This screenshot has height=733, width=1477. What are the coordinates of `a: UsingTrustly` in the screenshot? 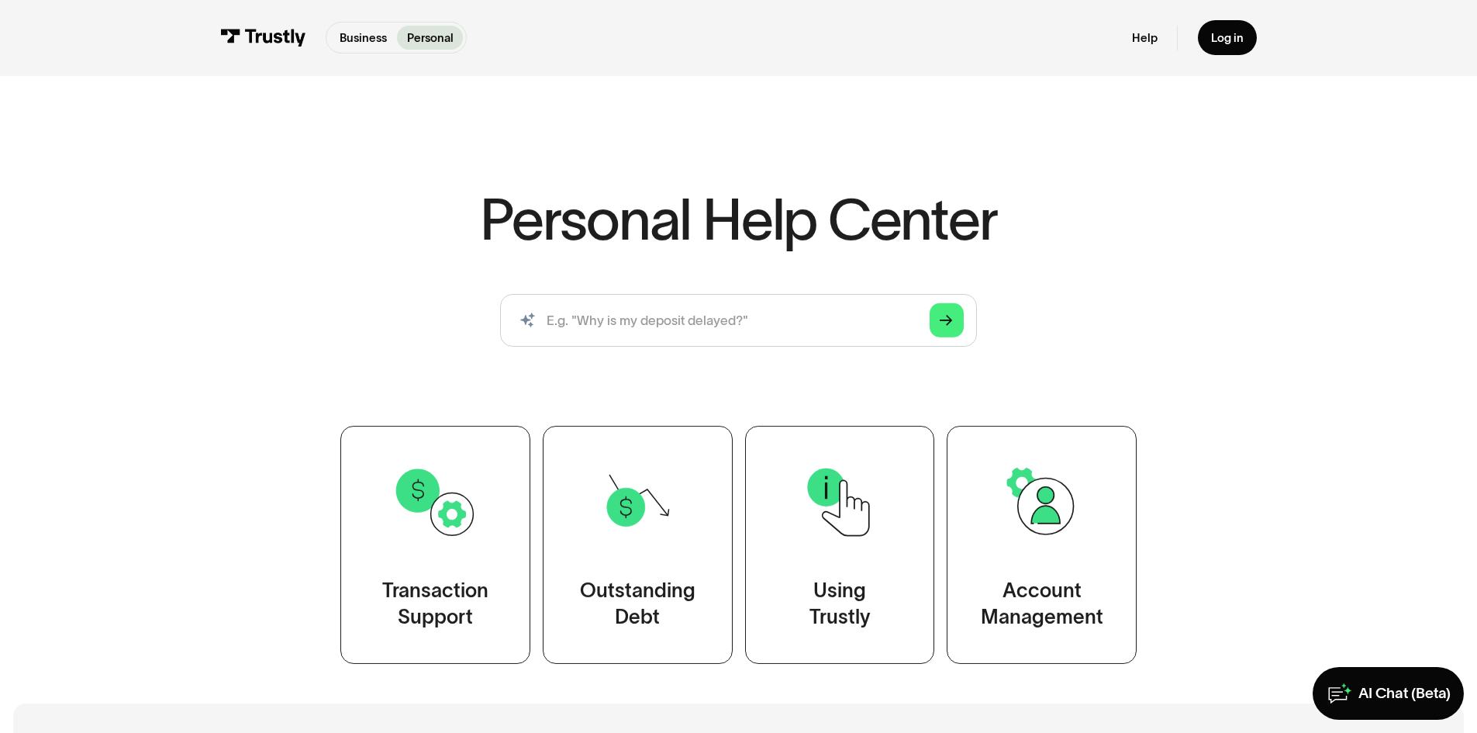 It's located at (839, 544).